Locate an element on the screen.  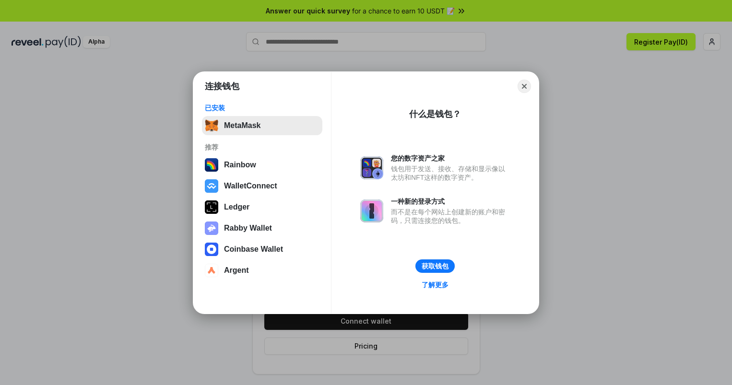
button: Rabby Wallet is located at coordinates (262, 228).